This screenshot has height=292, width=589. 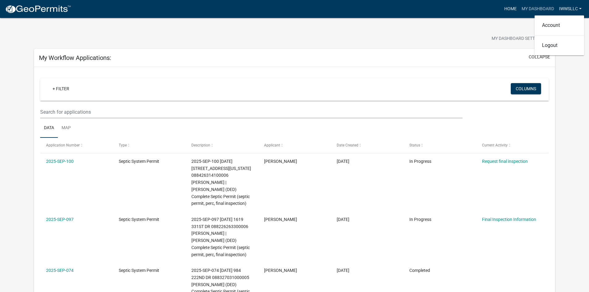 What do you see at coordinates (512, 145) in the screenshot?
I see `datatable-header-cell: Current Activity` at bounding box center [512, 145].